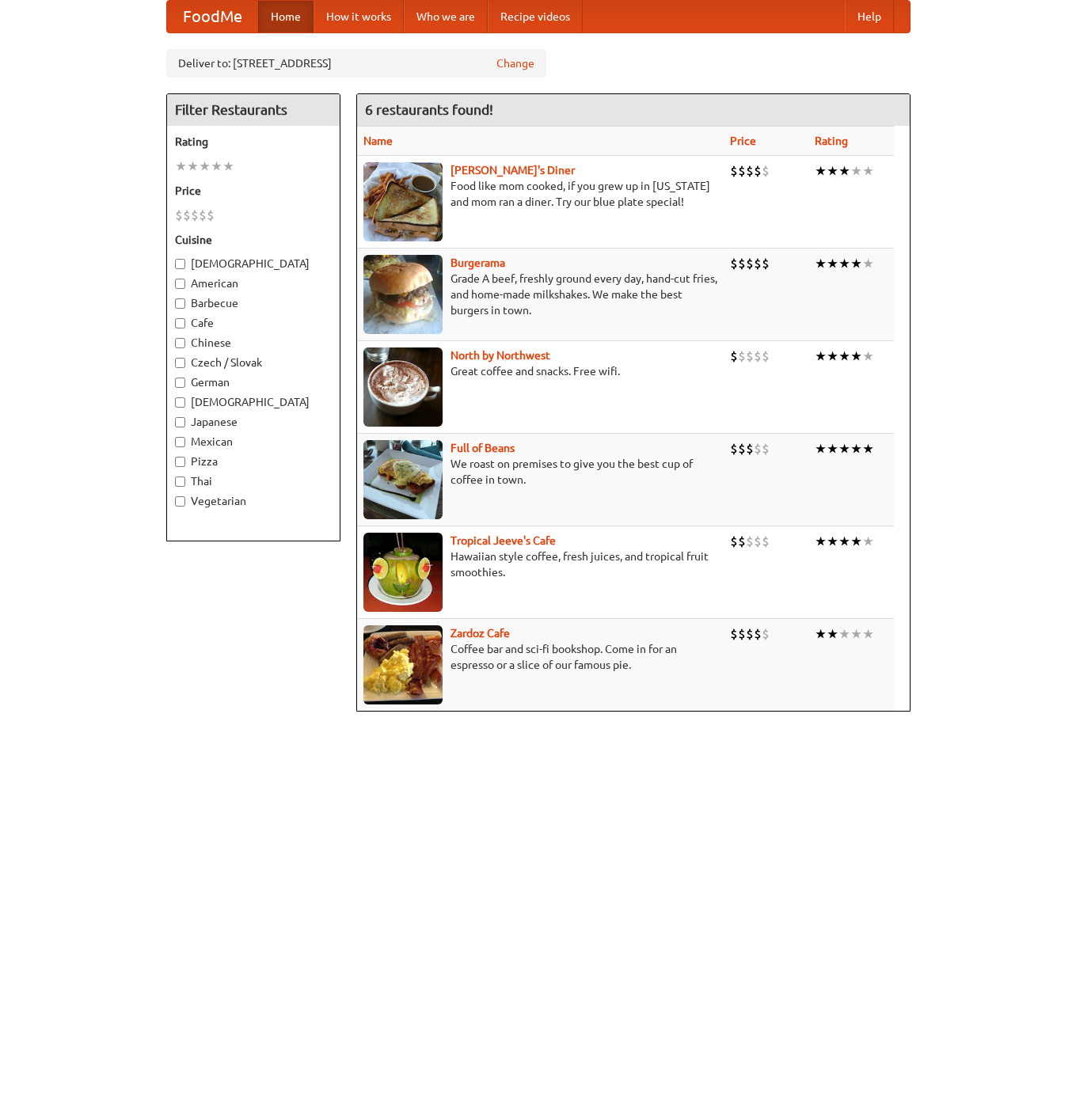  What do you see at coordinates (482, 448) in the screenshot?
I see `b: Full of Beans` at bounding box center [482, 448].